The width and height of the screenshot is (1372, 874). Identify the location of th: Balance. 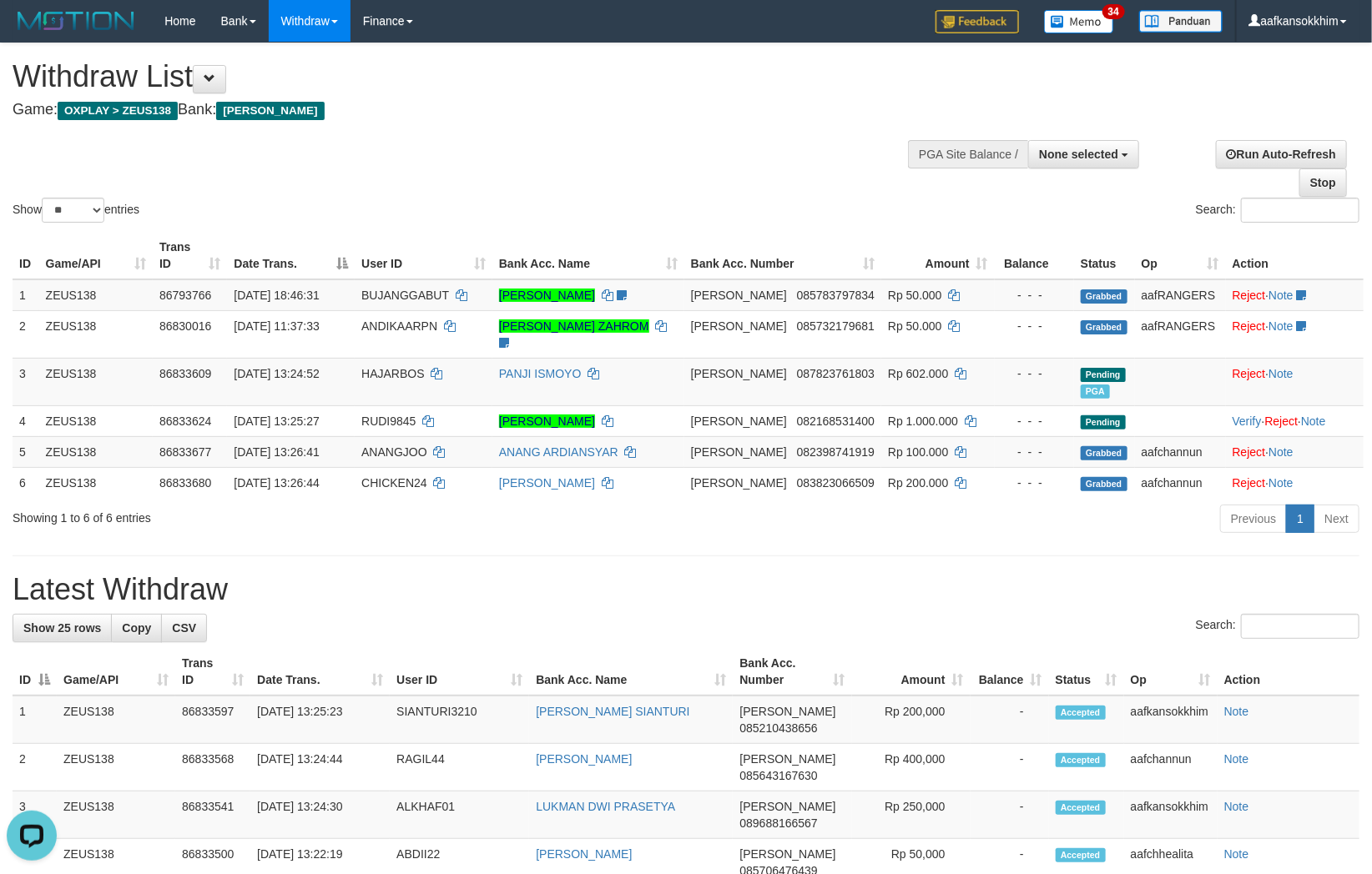
(1034, 255).